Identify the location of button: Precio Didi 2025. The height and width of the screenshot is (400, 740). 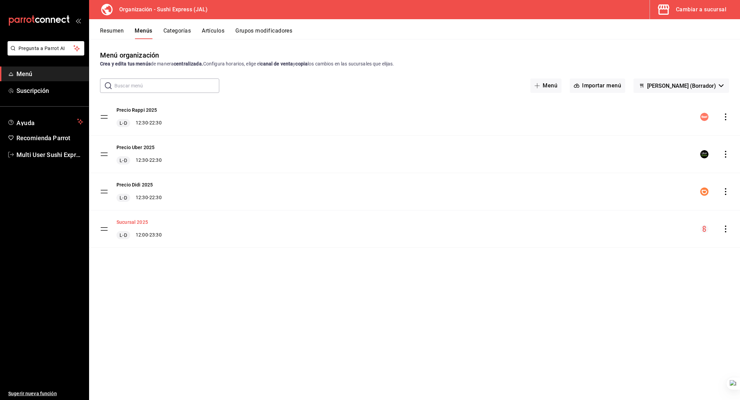
(135, 185).